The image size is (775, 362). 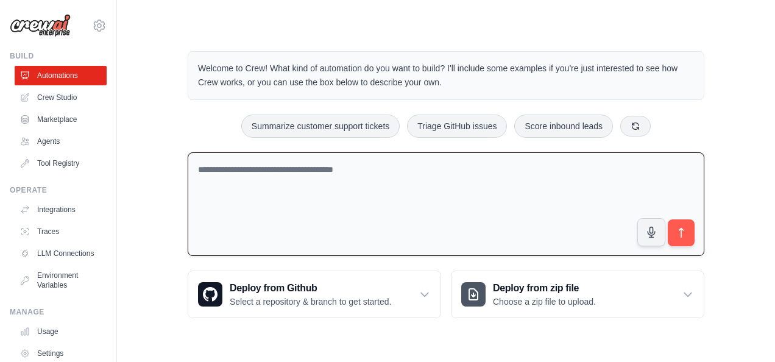 What do you see at coordinates (310, 301) in the screenshot?
I see `p: Select a repository & branch to get started.` at bounding box center [310, 301].